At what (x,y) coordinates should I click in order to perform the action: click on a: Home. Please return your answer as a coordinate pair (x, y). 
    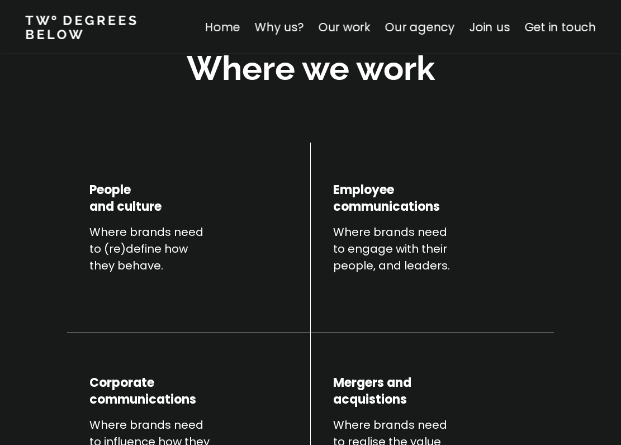
    Looking at the image, I should click on (222, 27).